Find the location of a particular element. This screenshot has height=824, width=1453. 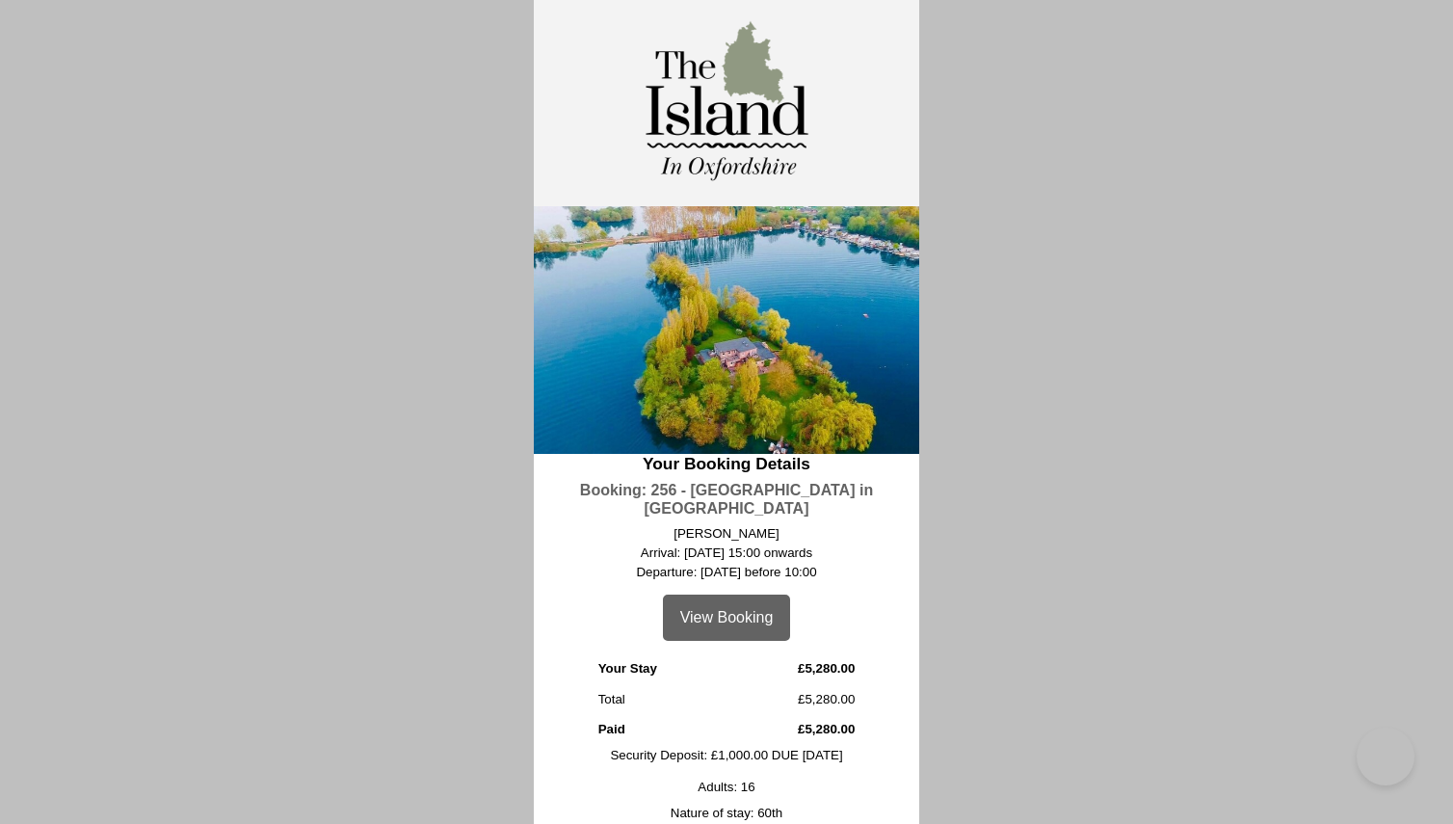

td: Paid is located at coordinates (663, 730).